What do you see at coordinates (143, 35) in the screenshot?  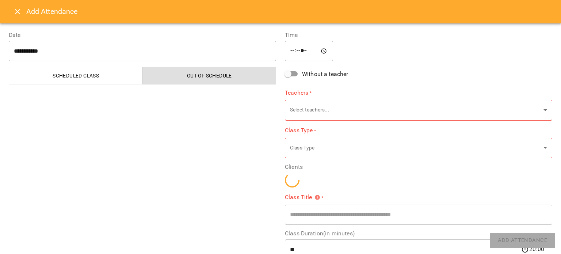 I see `label: Date` at bounding box center [143, 35].